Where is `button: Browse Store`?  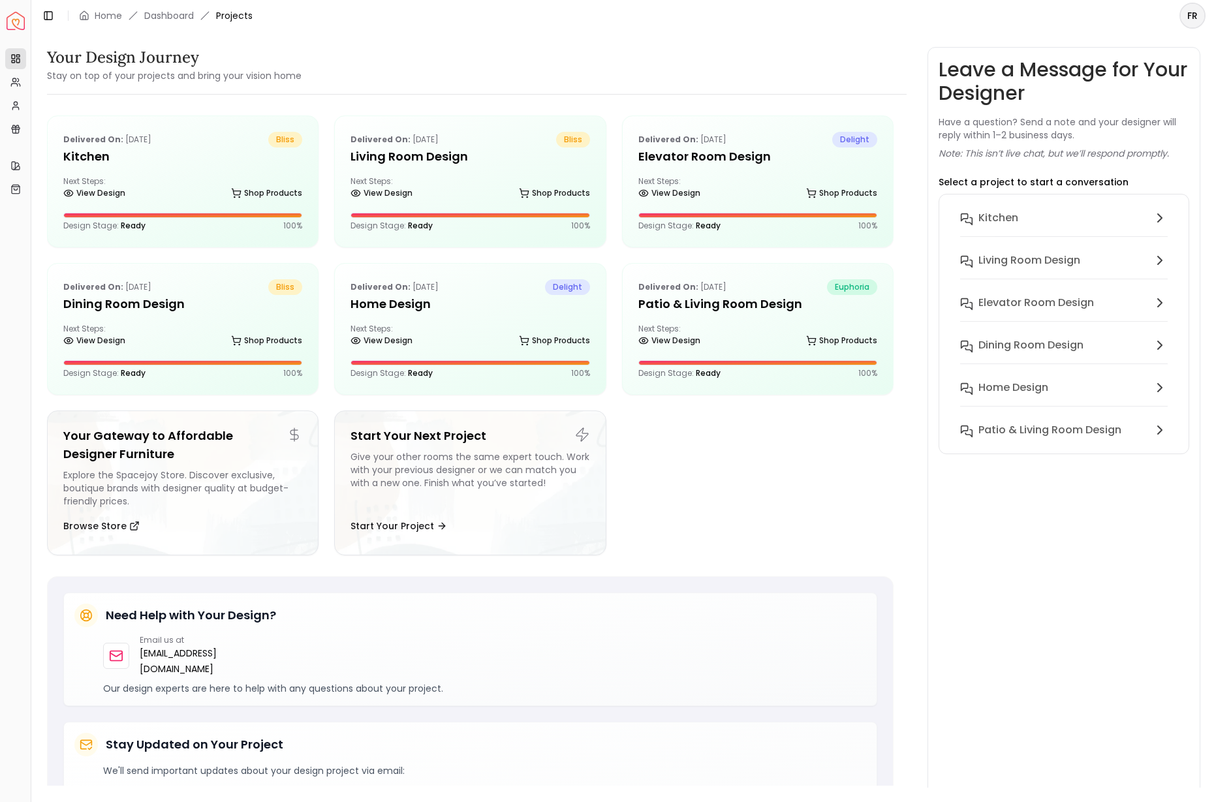
button: Browse Store is located at coordinates (101, 526).